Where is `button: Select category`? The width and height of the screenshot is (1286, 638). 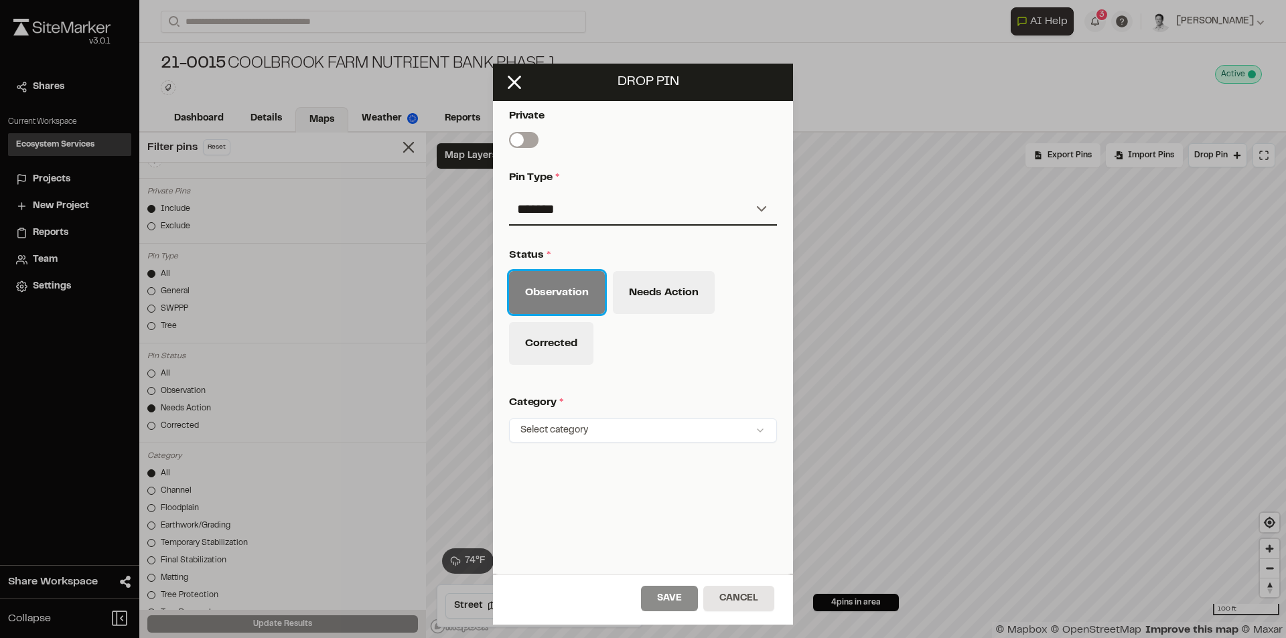 button: Select category is located at coordinates (643, 431).